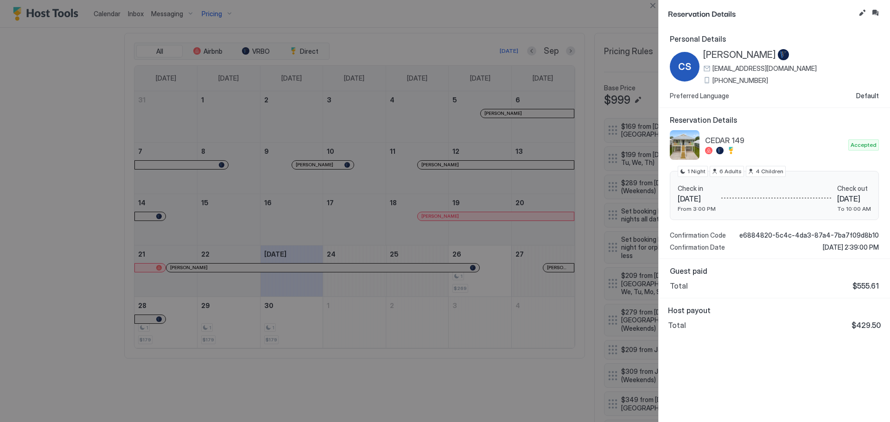 The image size is (890, 422). Describe the element at coordinates (865, 286) in the screenshot. I see `span: $555.61` at that location.